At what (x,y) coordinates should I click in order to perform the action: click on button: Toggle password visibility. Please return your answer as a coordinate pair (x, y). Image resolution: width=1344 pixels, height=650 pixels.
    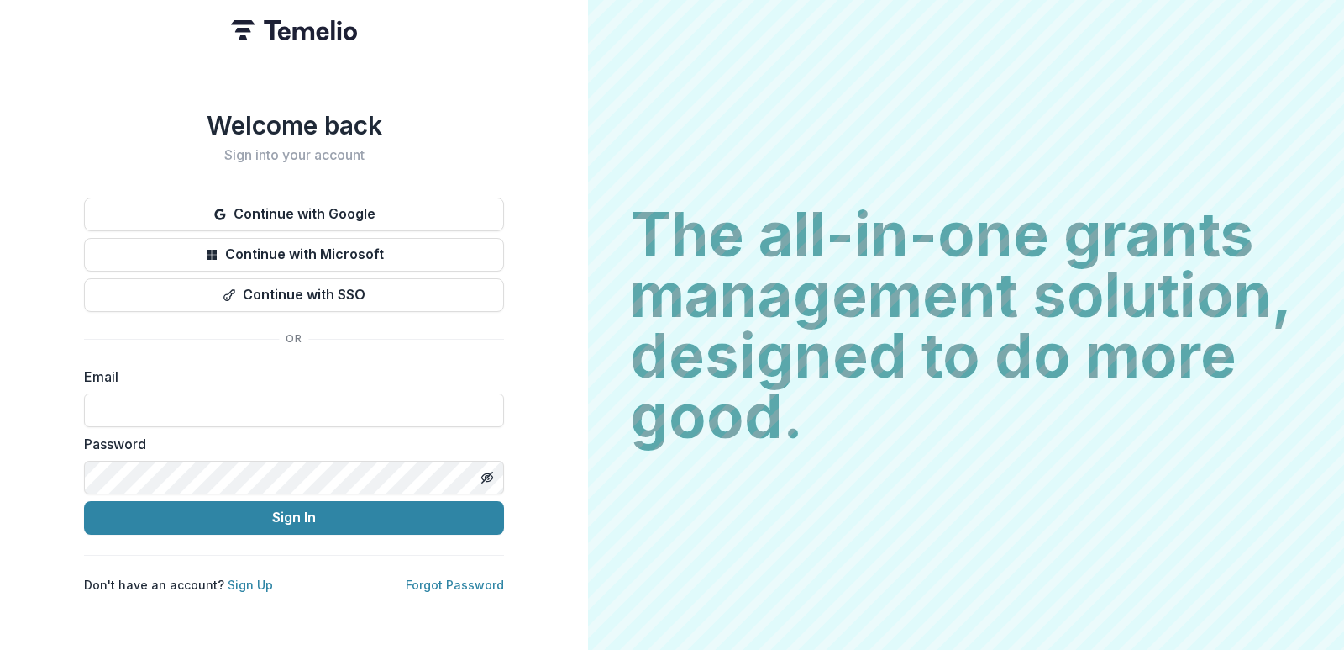
    Looking at the image, I should click on (487, 477).